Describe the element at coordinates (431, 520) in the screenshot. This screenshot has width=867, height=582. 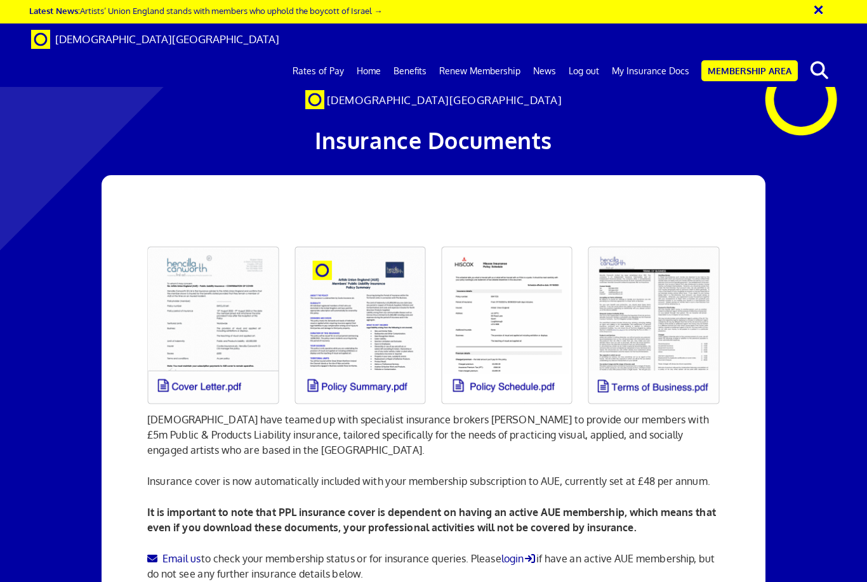
I see `b: It is important to note that PPL insurance cover is dependent on having an active AUE membership,...` at that location.